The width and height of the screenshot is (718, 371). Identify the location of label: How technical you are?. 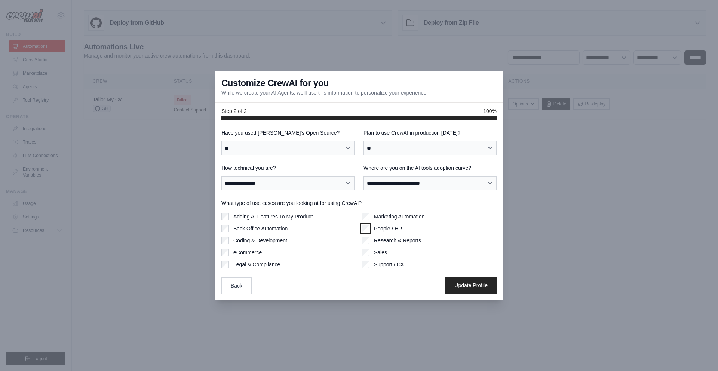
(288, 168).